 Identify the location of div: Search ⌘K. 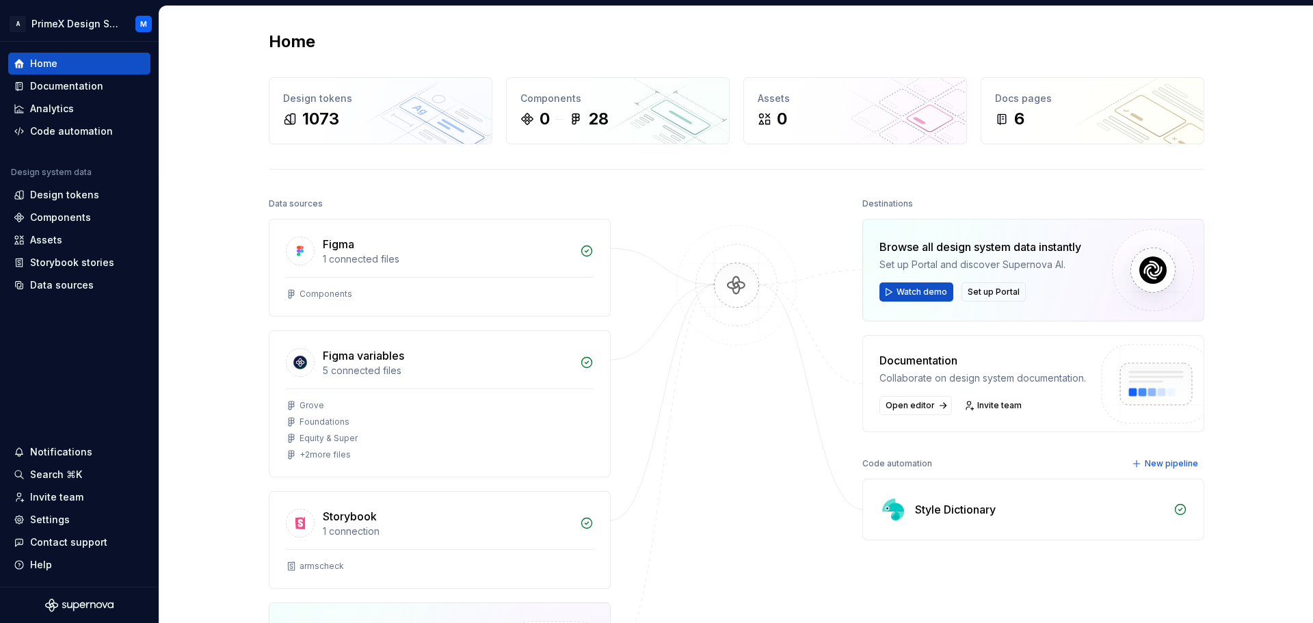
(56, 475).